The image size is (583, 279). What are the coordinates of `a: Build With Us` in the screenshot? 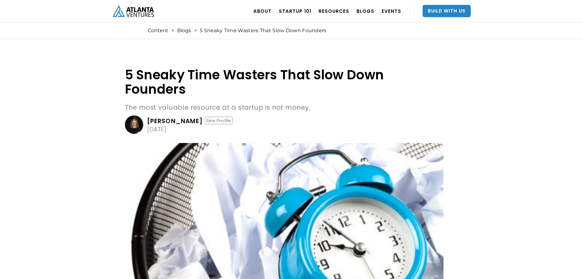 It's located at (447, 11).